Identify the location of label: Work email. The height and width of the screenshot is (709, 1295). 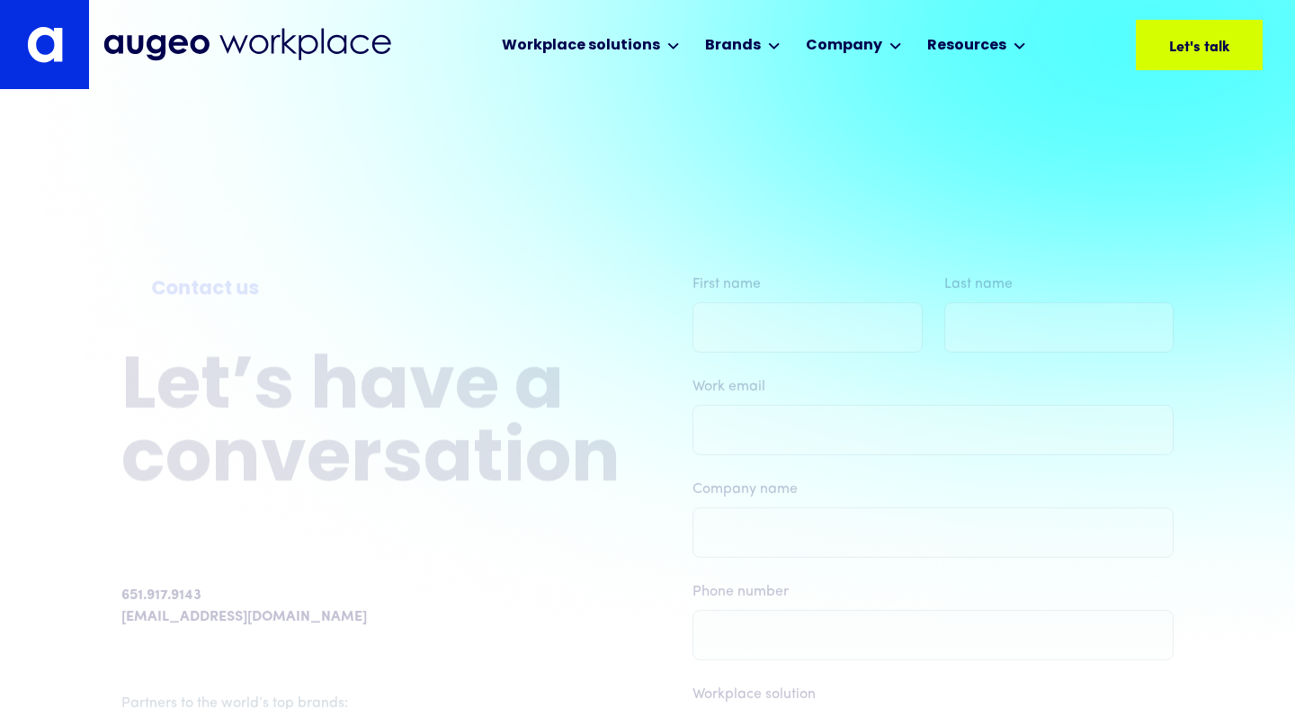
(933, 387).